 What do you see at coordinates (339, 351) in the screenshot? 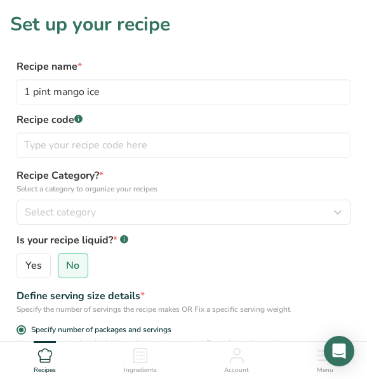
I see `div: Open Intercom Messenger` at bounding box center [339, 351].